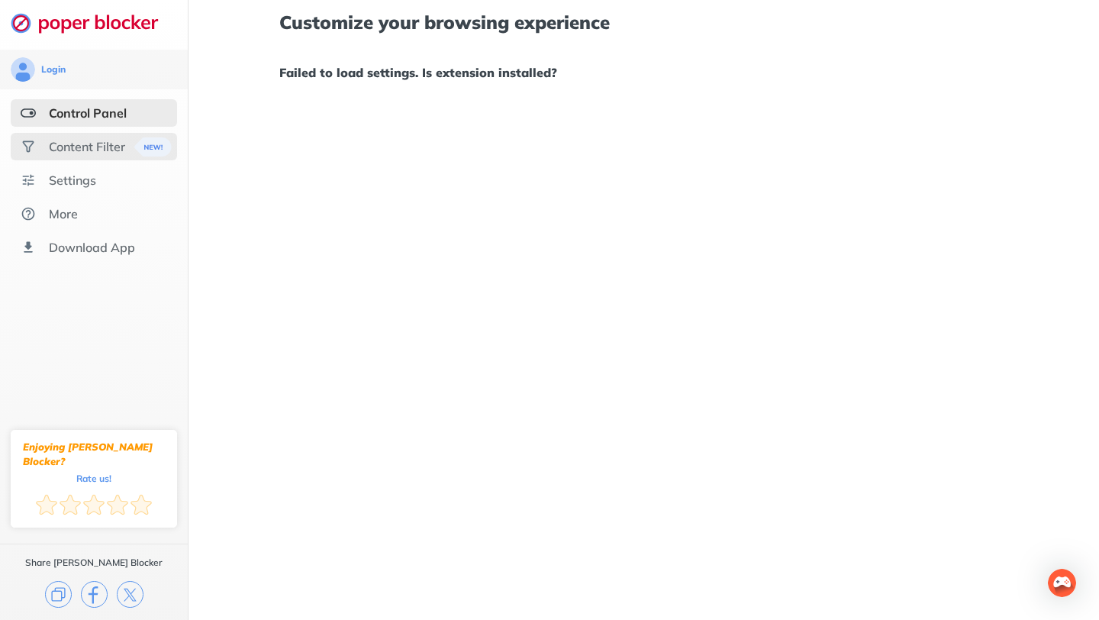  What do you see at coordinates (63, 214) in the screenshot?
I see `div: More` at bounding box center [63, 214].